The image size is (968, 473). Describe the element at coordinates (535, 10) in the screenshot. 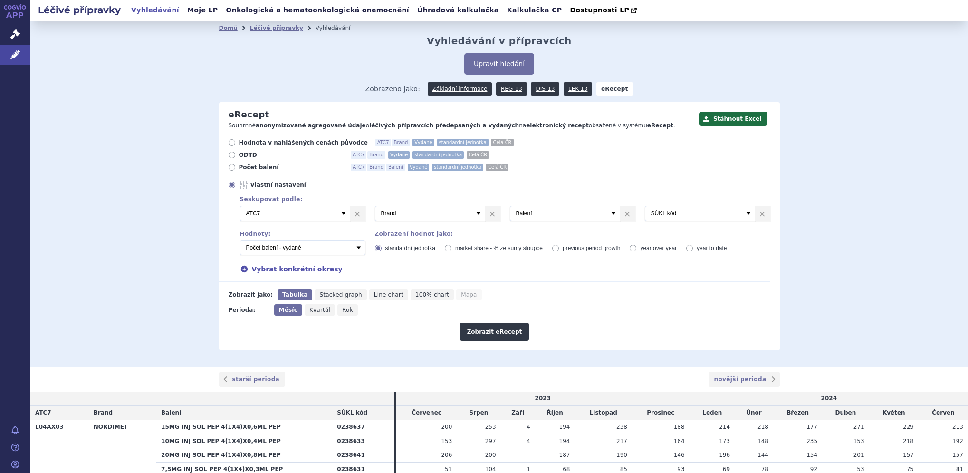

I see `a: Kalkulačka CP` at that location.